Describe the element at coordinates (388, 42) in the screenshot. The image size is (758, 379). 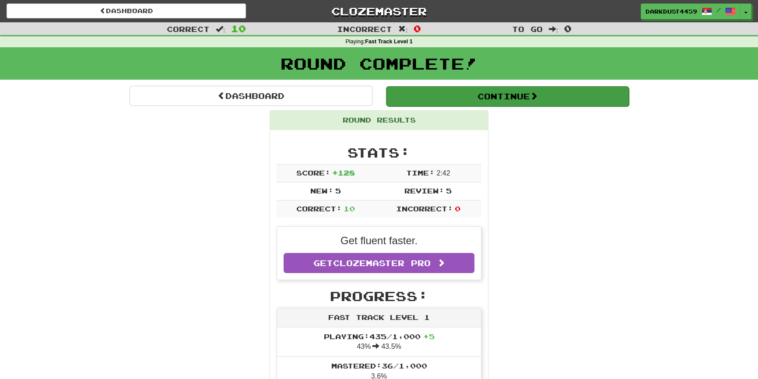
I see `strong: Fast Track Level 1` at that location.